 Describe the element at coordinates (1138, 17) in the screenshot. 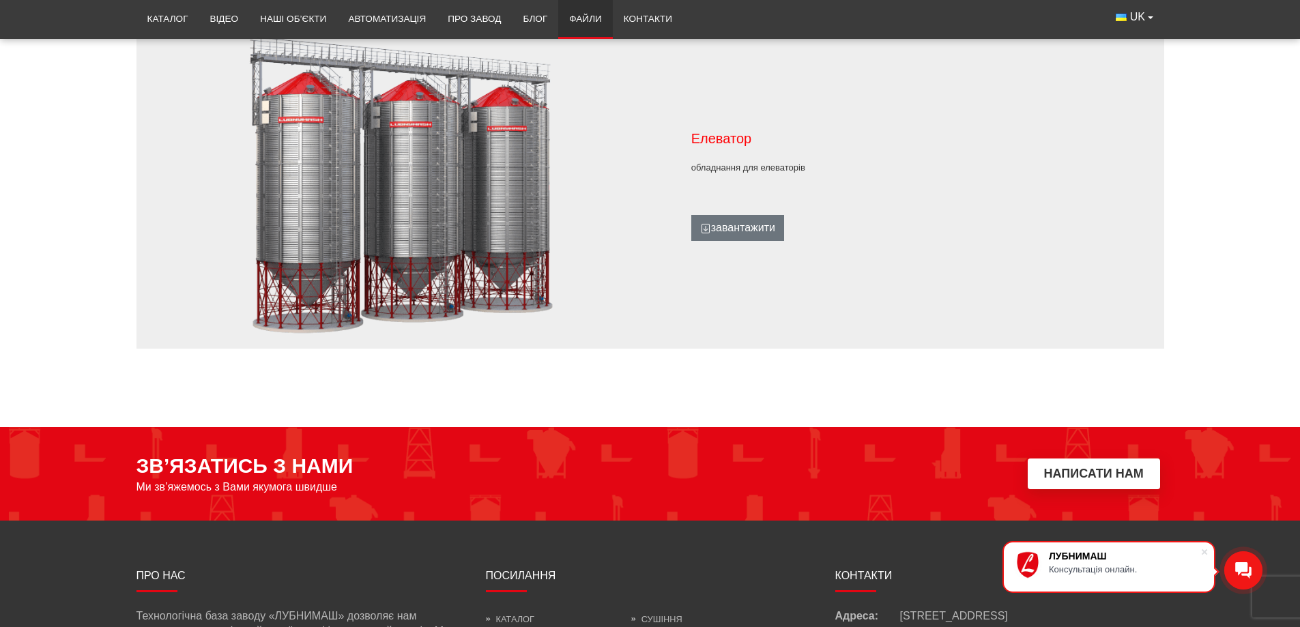

I see `span: UK` at that location.